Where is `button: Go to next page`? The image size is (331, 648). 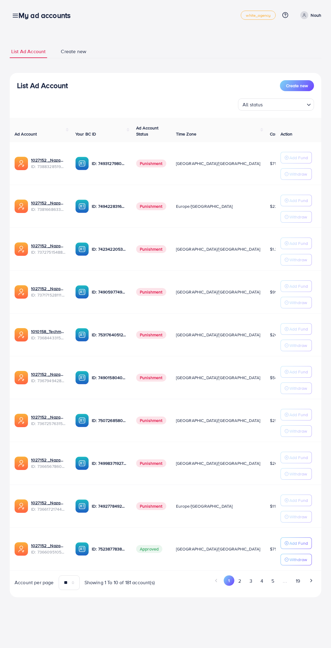 button: Go to next page is located at coordinates (311, 580).